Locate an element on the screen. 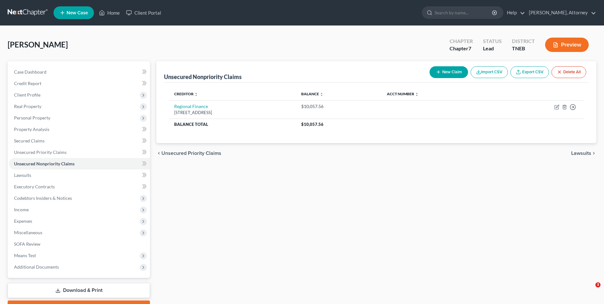  a: Acct Number unfold_more is located at coordinates (403, 94).